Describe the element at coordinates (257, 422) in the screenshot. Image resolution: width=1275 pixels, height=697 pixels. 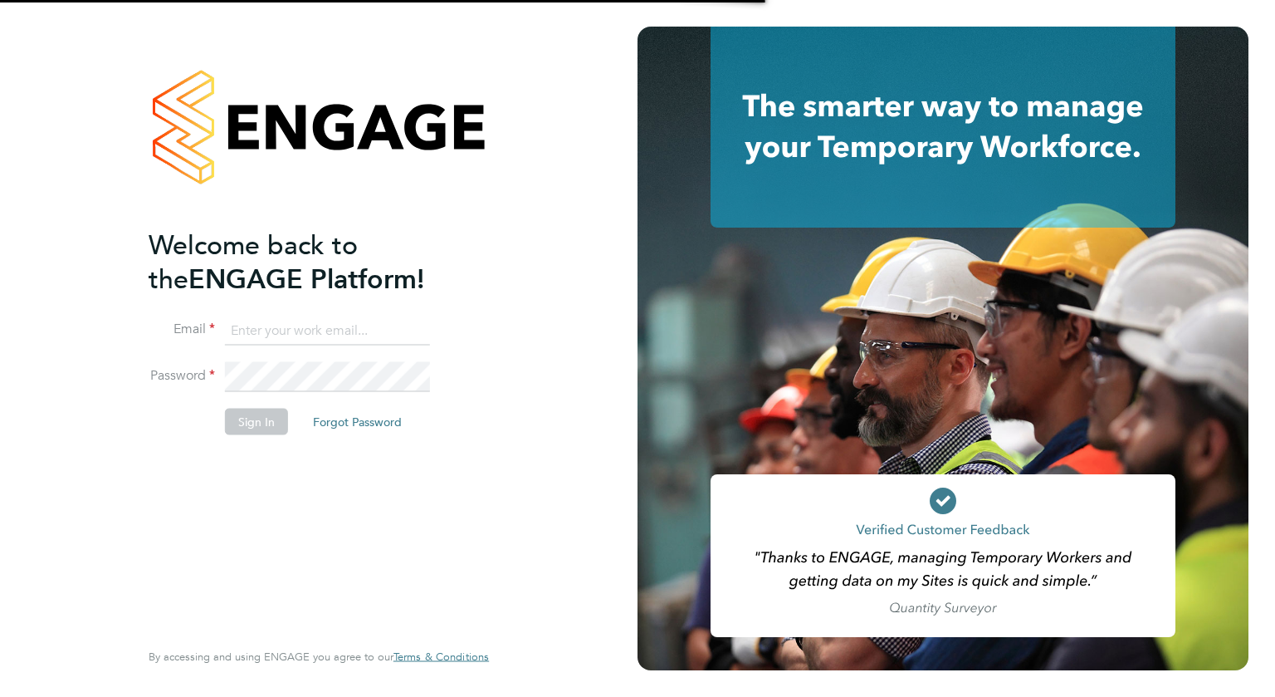
I see `button: Sign In` at that location.